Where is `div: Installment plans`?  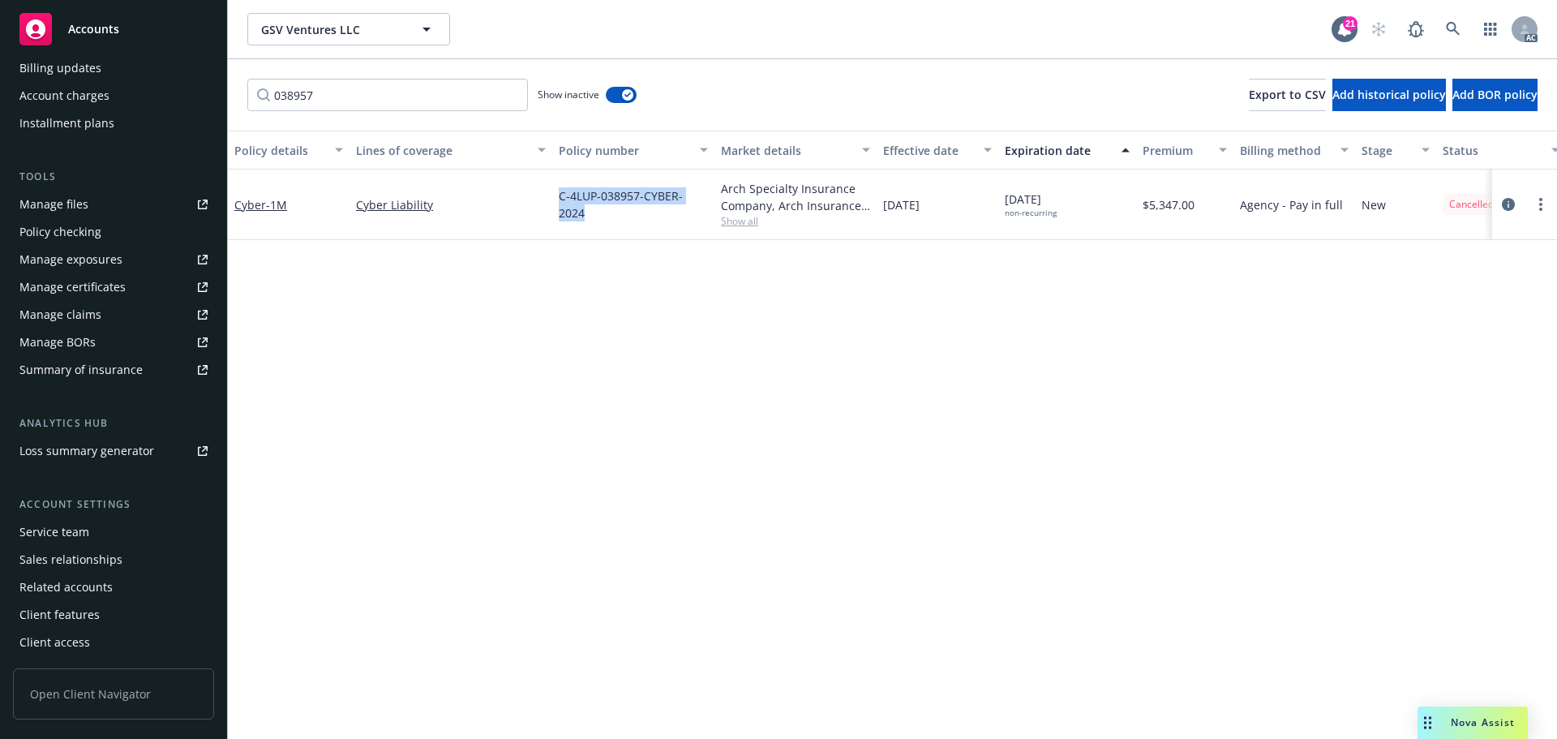
div: Installment plans is located at coordinates (66, 123).